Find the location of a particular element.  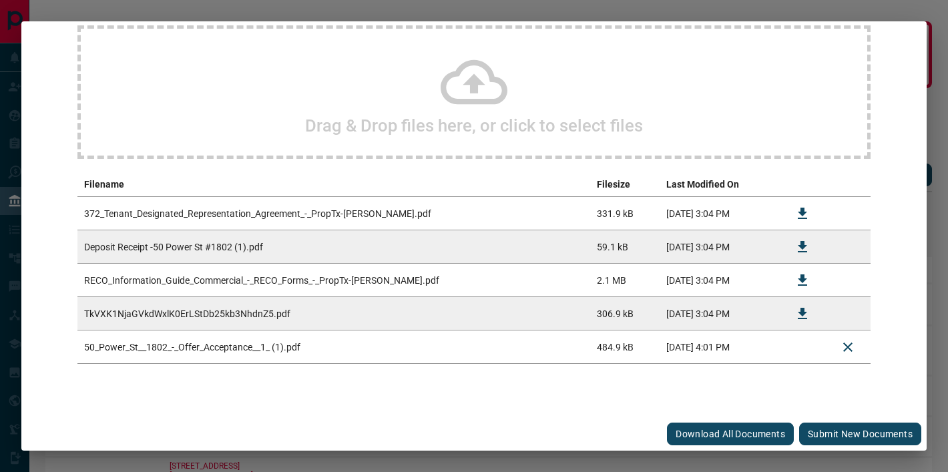

div: Drag & Drop files here, or click to select files is located at coordinates (474, 92).